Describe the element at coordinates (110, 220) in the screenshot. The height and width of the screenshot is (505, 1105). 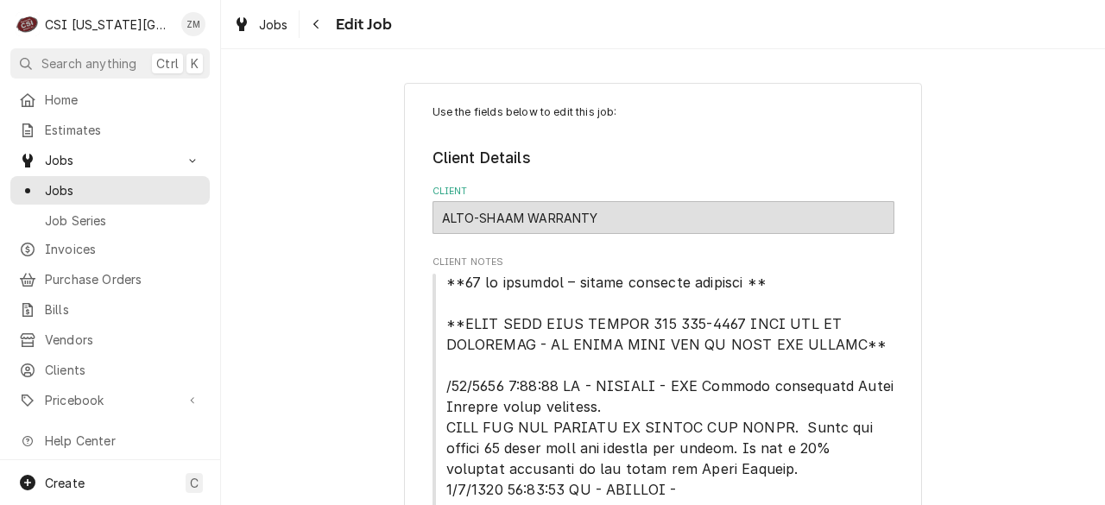
I see `a: Job Series` at that location.